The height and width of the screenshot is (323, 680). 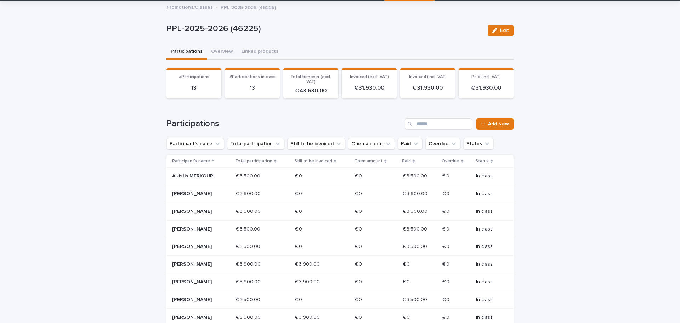 What do you see at coordinates (406, 161) in the screenshot?
I see `p: Paid` at bounding box center [406, 161].